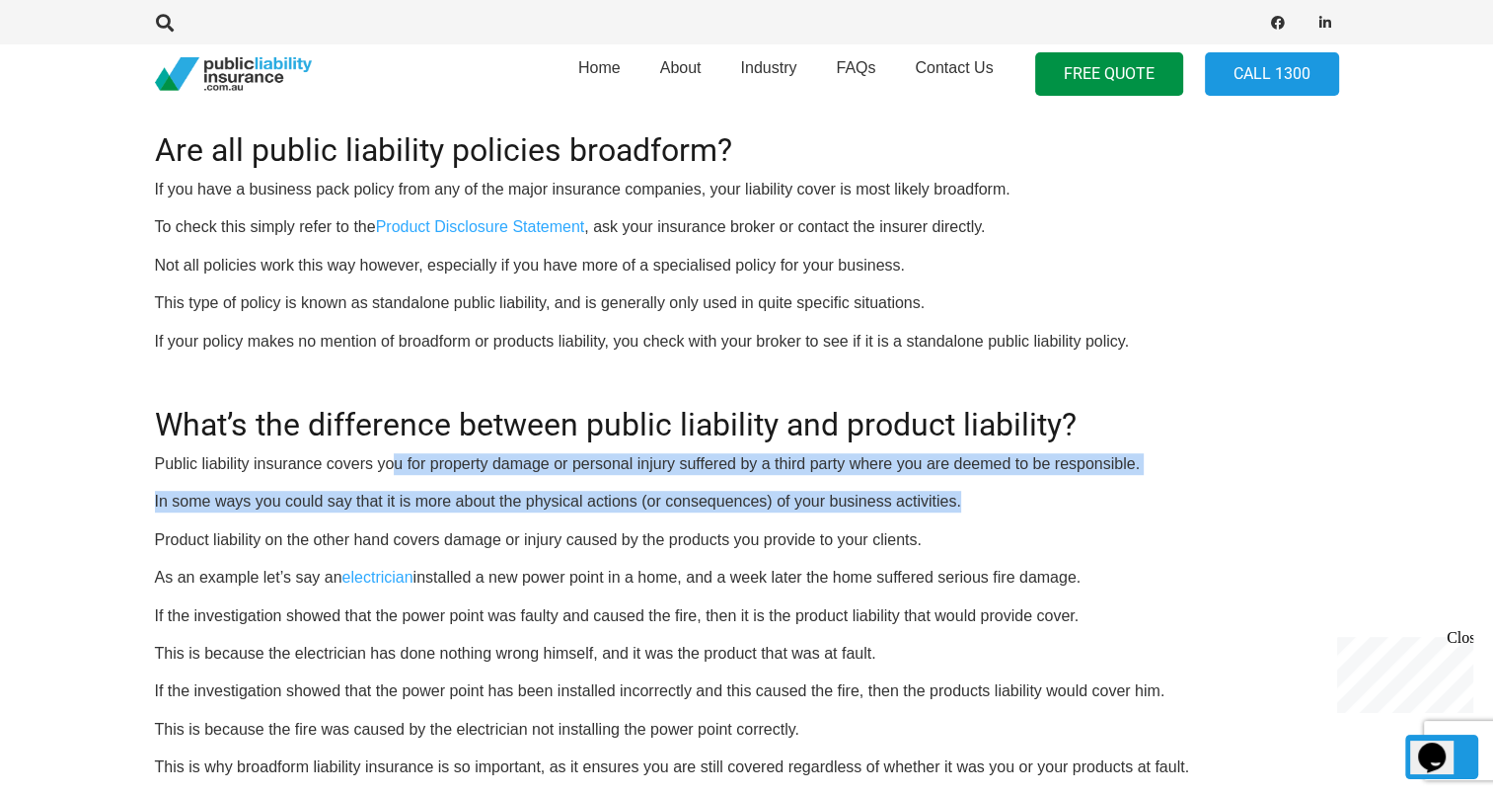  I want to click on p: If the investigation showed that the power point has been installed incorrectly and this caused t..., so click(747, 691).